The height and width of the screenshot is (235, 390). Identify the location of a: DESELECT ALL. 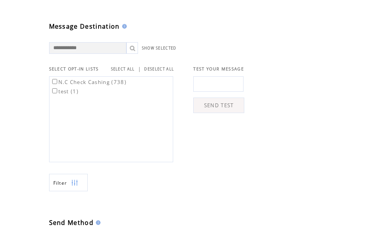
(159, 69).